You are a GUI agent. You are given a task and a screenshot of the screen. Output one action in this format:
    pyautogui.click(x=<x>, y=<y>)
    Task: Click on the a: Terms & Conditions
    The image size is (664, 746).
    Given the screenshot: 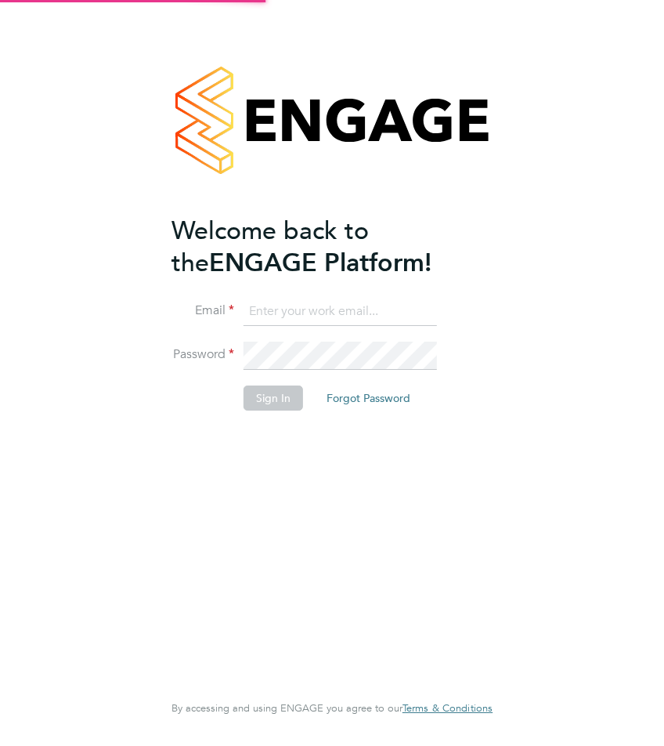 What is the action you would take?
    pyautogui.click(x=447, y=708)
    